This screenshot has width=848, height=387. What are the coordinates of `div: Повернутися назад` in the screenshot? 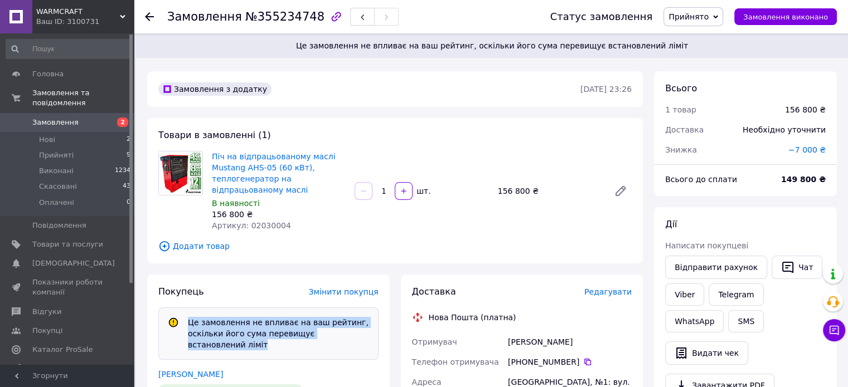 It's located at (149, 17).